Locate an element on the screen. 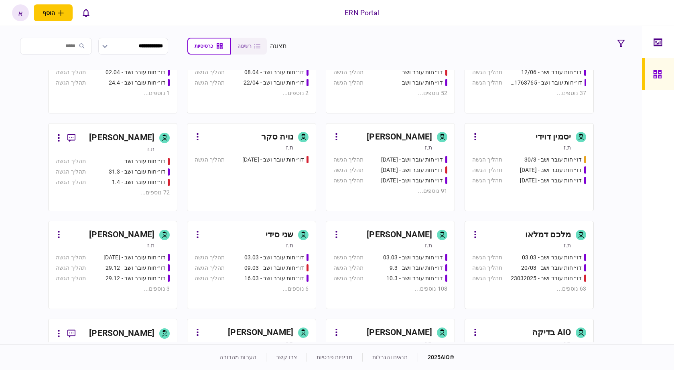  div: דו״חות עובר ושב is located at coordinates (422, 83).